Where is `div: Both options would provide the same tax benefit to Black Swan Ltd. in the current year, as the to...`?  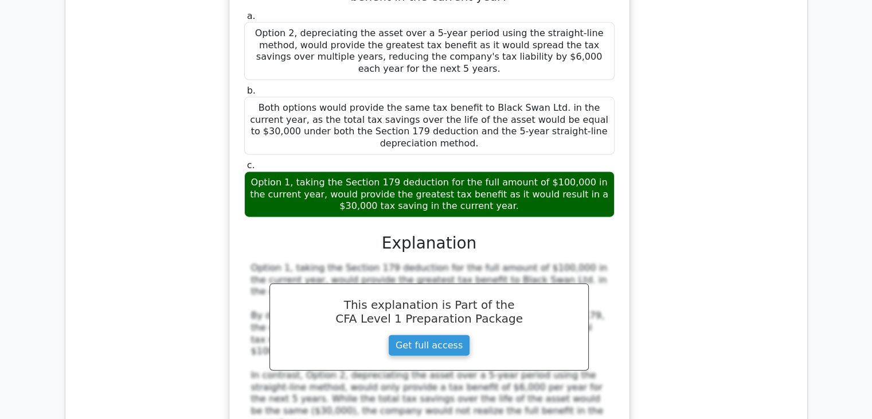 div: Both options would provide the same tax benefit to Black Swan Ltd. in the current year, as the to... is located at coordinates (429, 126).